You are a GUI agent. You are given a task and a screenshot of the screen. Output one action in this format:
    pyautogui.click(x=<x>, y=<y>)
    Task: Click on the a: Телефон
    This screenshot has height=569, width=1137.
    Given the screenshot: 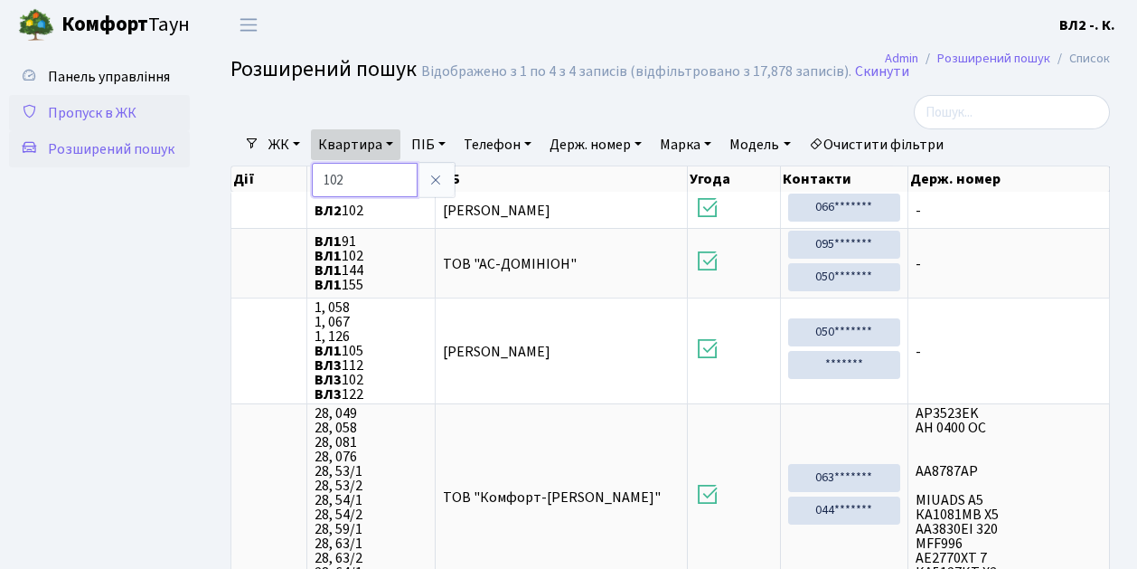 What is the action you would take?
    pyautogui.click(x=497, y=145)
    